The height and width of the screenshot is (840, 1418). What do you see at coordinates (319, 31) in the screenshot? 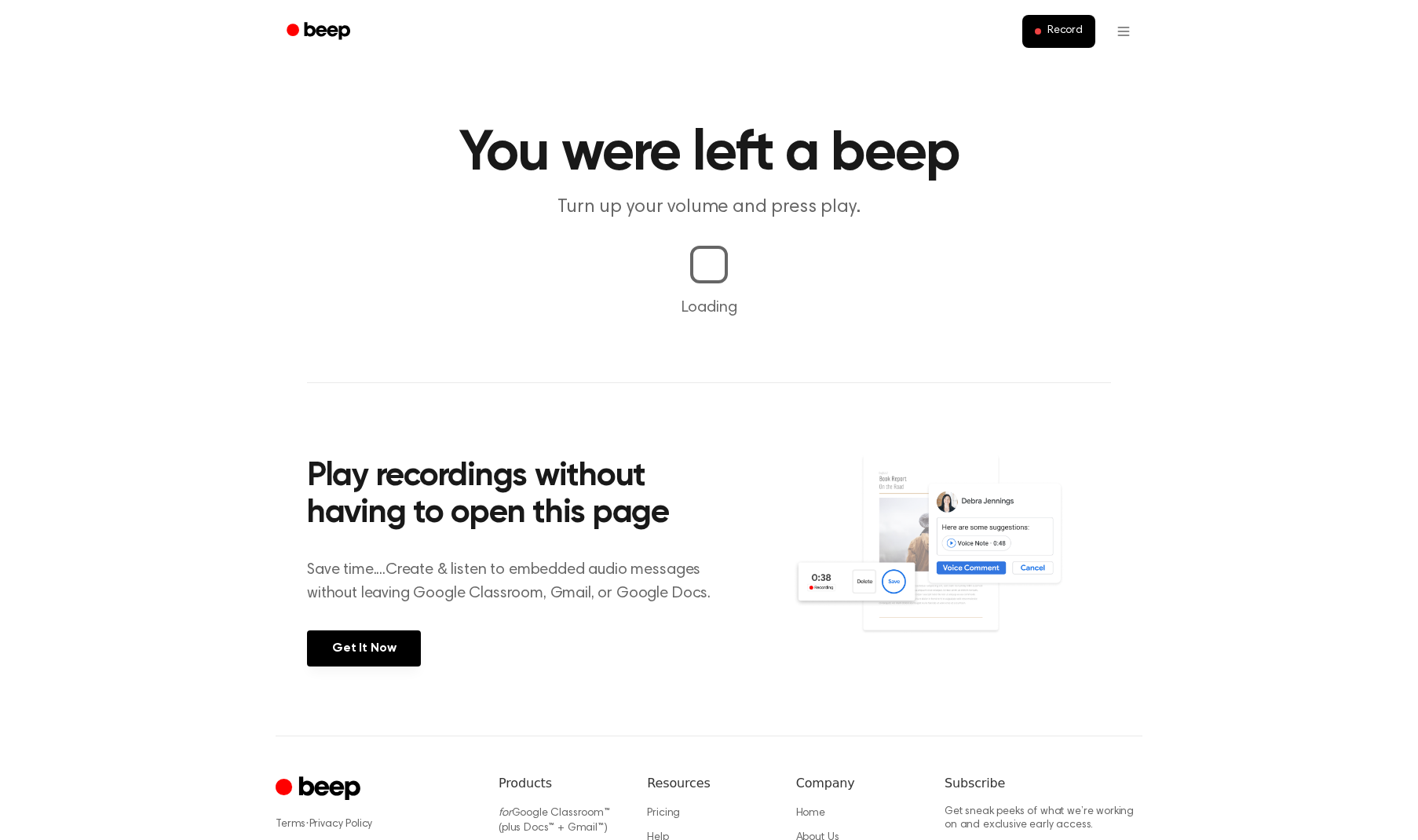
I see `a: Beep` at bounding box center [319, 31].